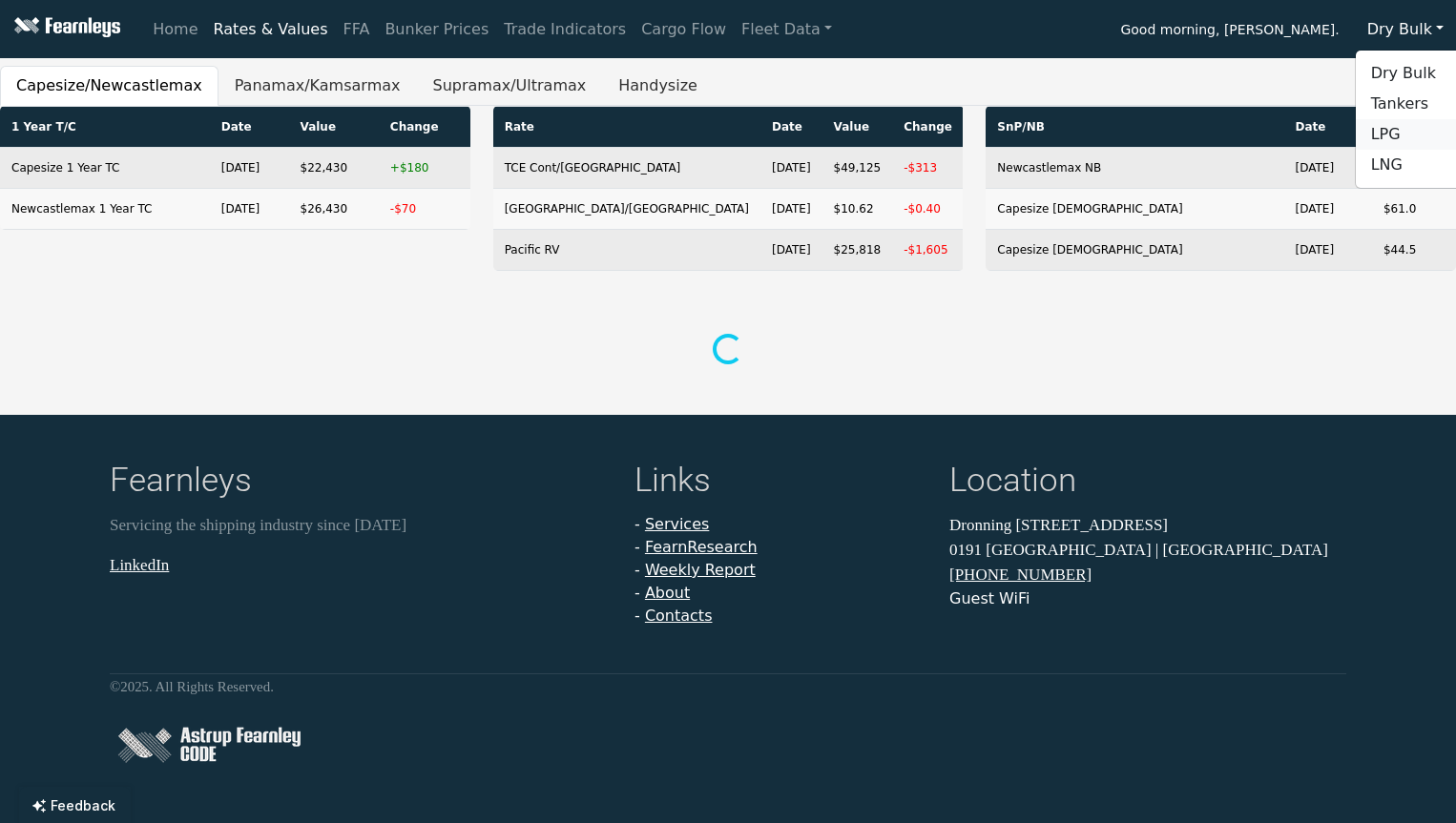 The height and width of the screenshot is (823, 1456). Describe the element at coordinates (65, 29) in the screenshot. I see `img: Fearnleys Logo` at that location.